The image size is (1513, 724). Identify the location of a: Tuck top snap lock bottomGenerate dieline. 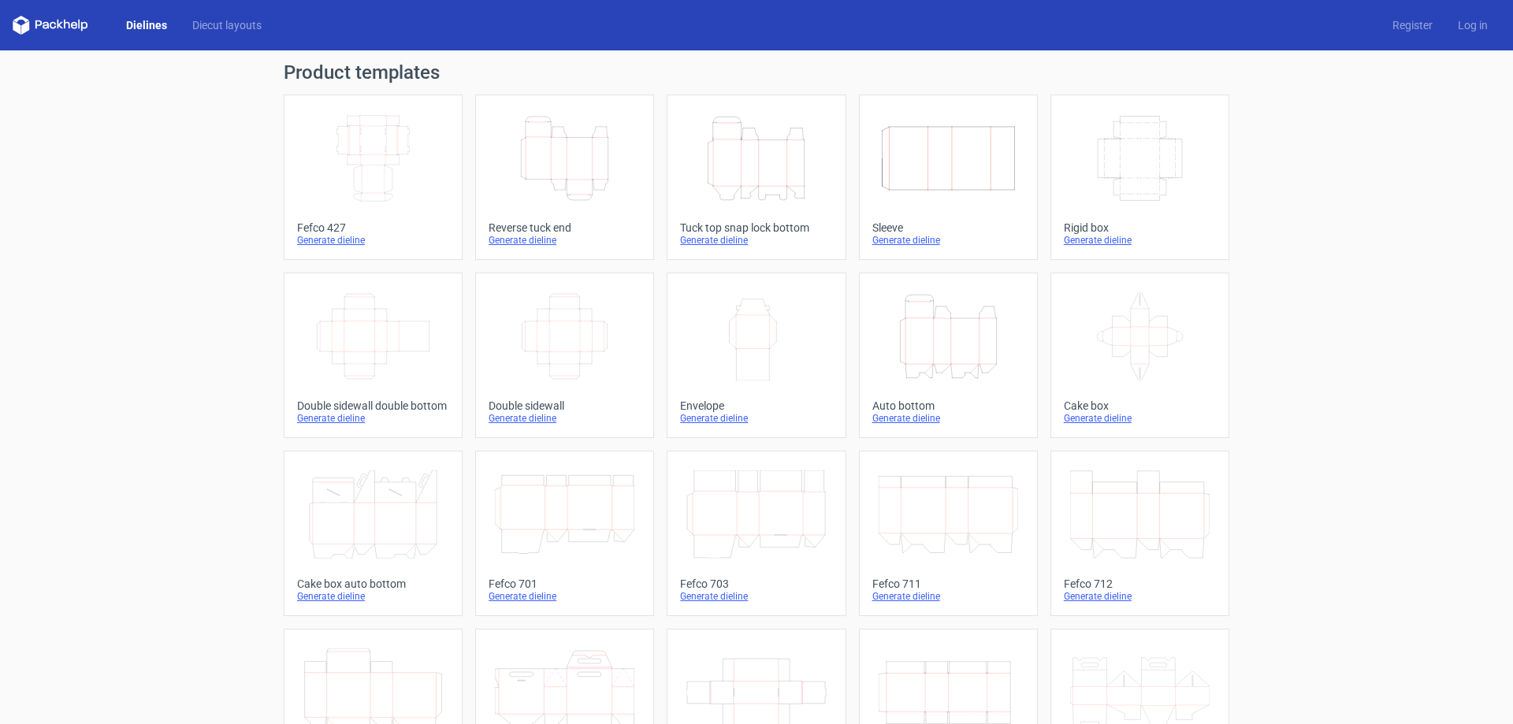
(756, 177).